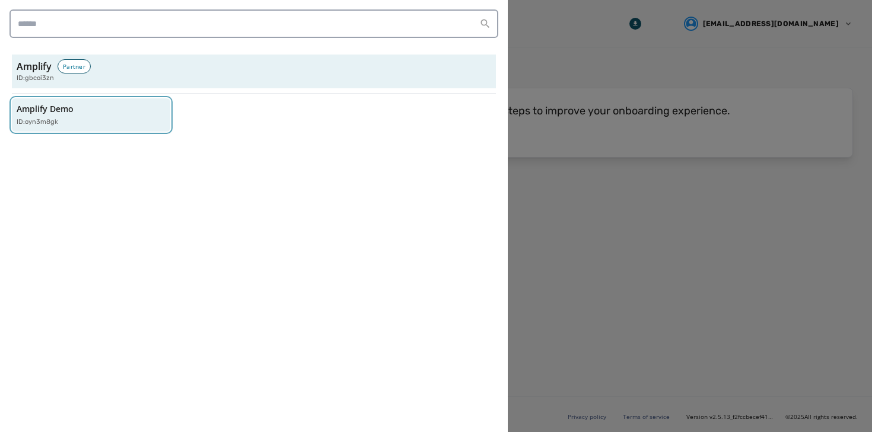 This screenshot has height=432, width=872. What do you see at coordinates (35, 78) in the screenshot?
I see `span: ID: gbcoi3zn` at bounding box center [35, 78].